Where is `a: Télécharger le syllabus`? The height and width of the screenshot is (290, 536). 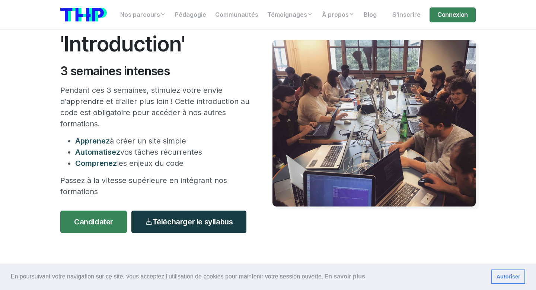 a: Télécharger le syllabus is located at coordinates (189, 222).